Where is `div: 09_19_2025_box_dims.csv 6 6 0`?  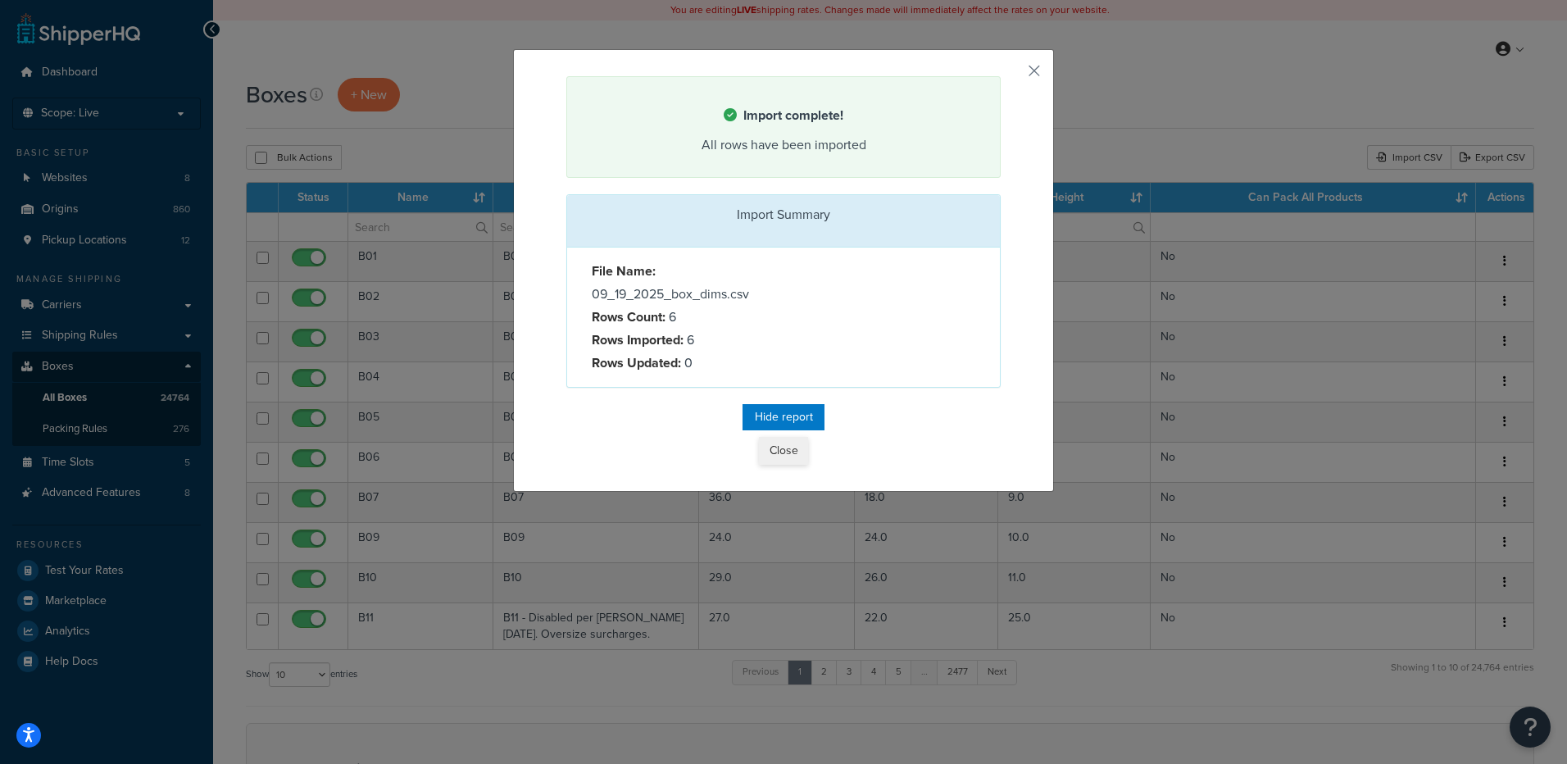
div: 09_19_2025_box_dims.csv 6 6 0 is located at coordinates (681, 317).